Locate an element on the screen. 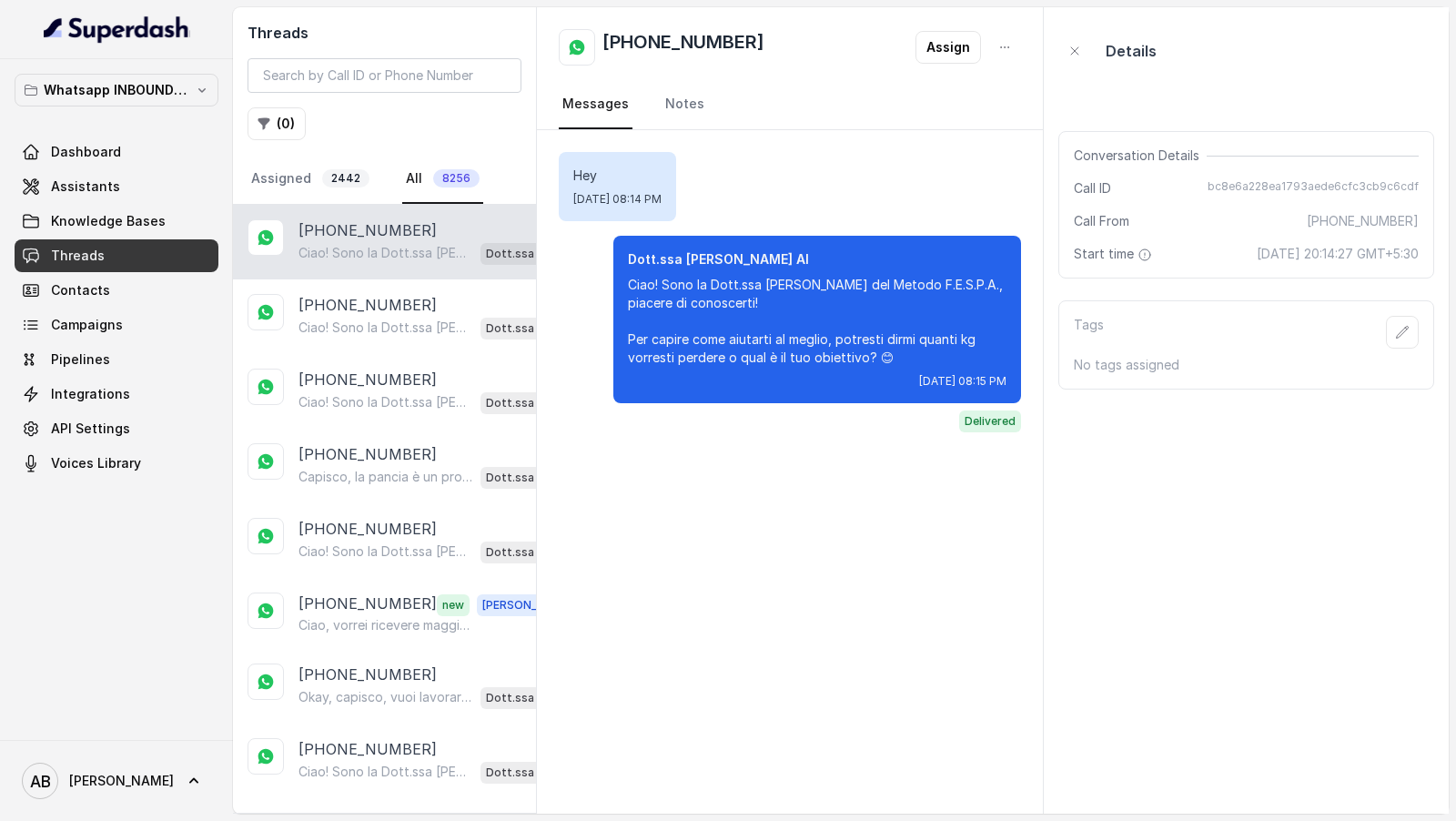  input: Search by Call ID or Phone Number is located at coordinates (384, 75).